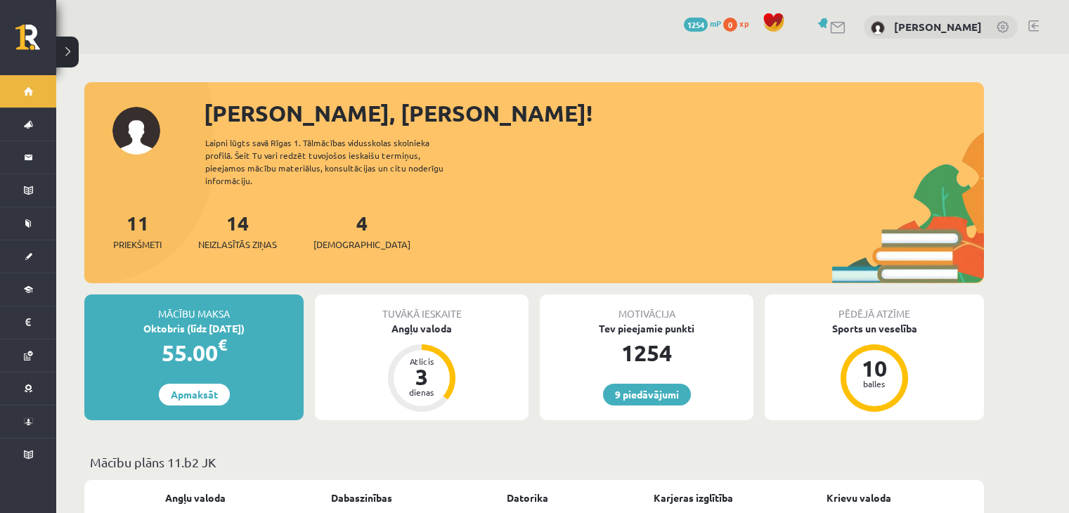 The image size is (1069, 513). I want to click on div: Atlicis, so click(422, 361).